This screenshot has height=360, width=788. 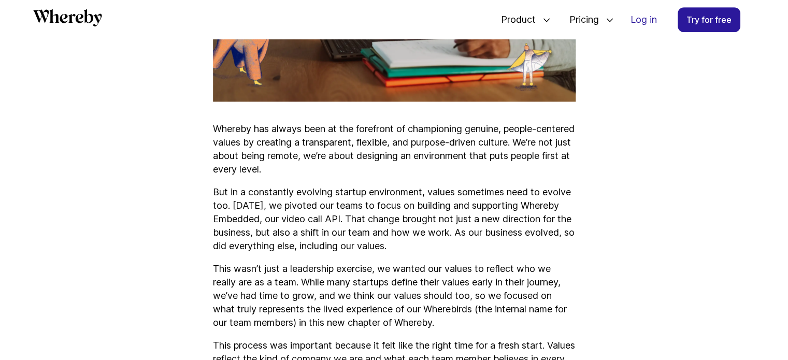 I want to click on span: Pricing, so click(x=580, y=20).